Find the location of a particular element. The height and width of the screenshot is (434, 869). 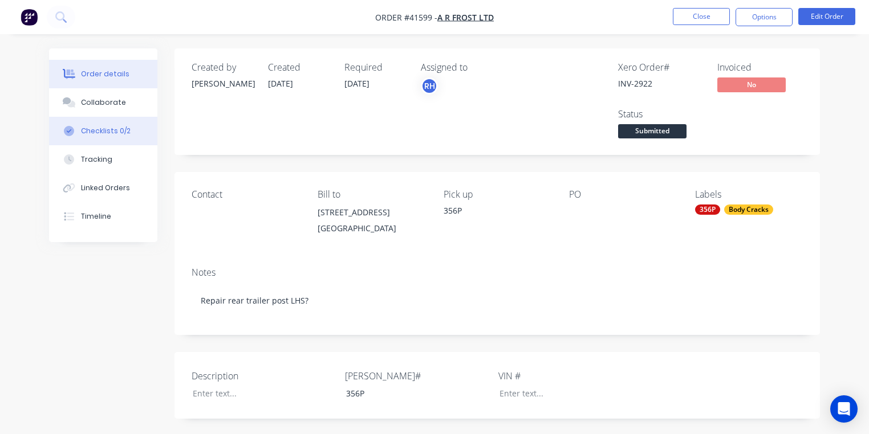

div: Bill to is located at coordinates (371, 194).